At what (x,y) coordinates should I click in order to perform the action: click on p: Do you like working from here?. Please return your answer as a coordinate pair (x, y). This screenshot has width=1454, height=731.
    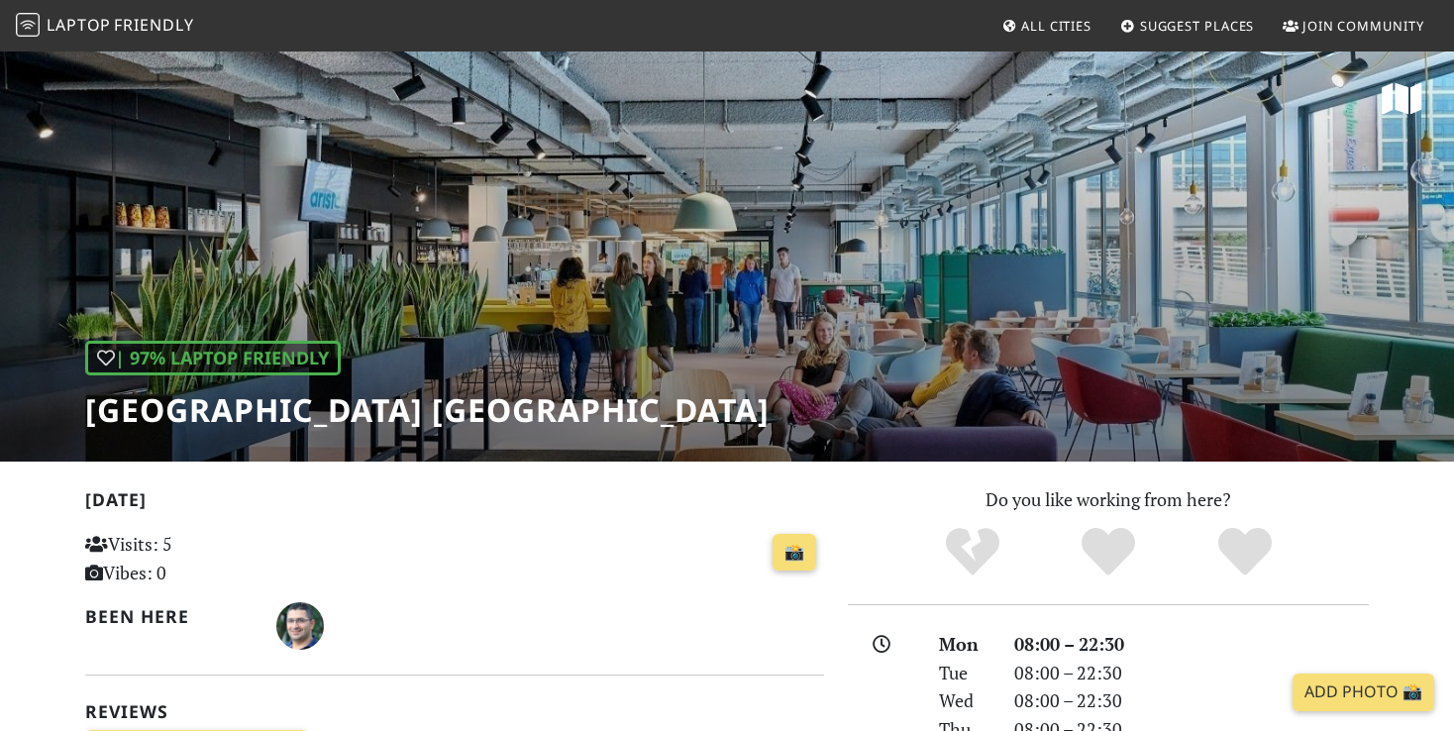
    Looking at the image, I should click on (1109, 499).